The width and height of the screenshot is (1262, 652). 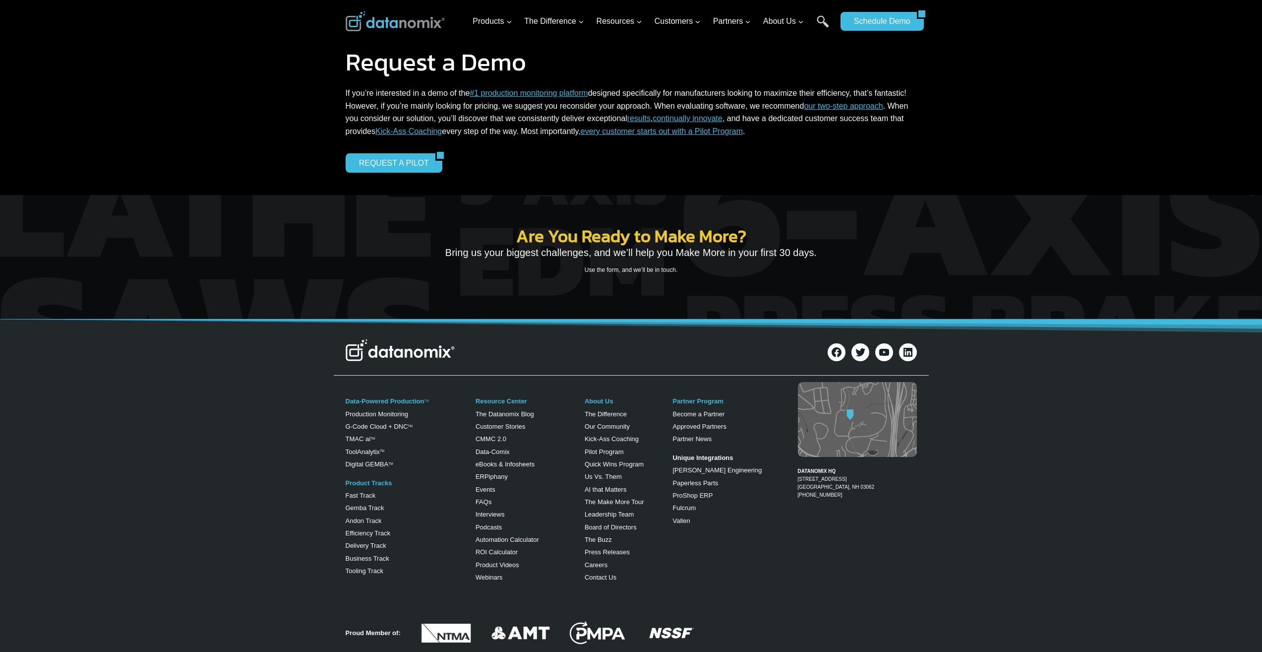 I want to click on a: The Buzz, so click(x=598, y=539).